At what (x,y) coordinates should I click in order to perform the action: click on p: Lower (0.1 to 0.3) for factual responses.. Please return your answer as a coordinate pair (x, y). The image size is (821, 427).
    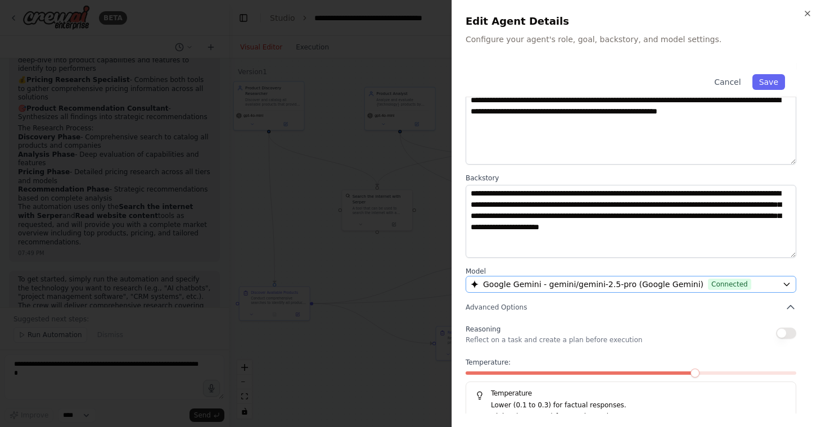
    Looking at the image, I should click on (639, 406).